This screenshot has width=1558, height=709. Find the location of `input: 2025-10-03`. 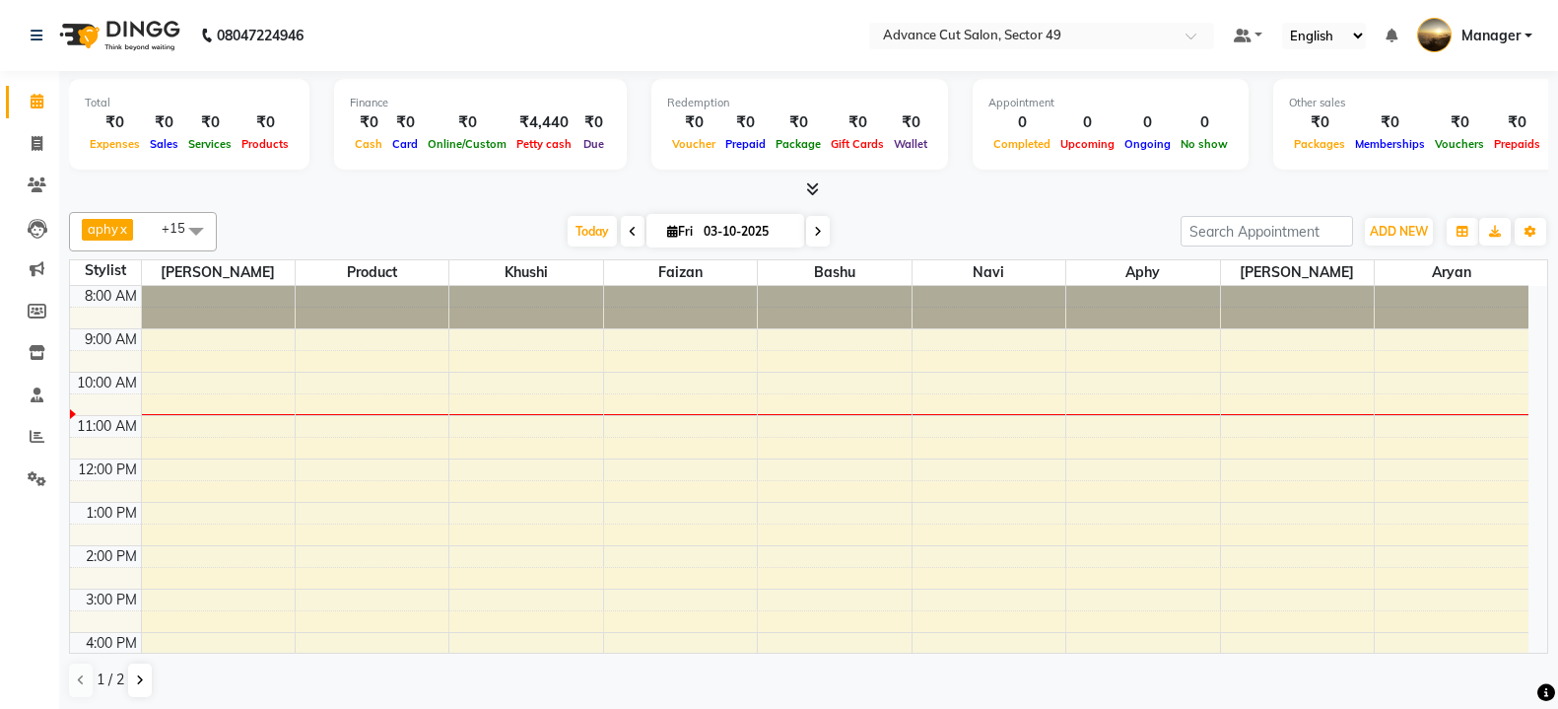

input: 2025-10-03 is located at coordinates (747, 232).